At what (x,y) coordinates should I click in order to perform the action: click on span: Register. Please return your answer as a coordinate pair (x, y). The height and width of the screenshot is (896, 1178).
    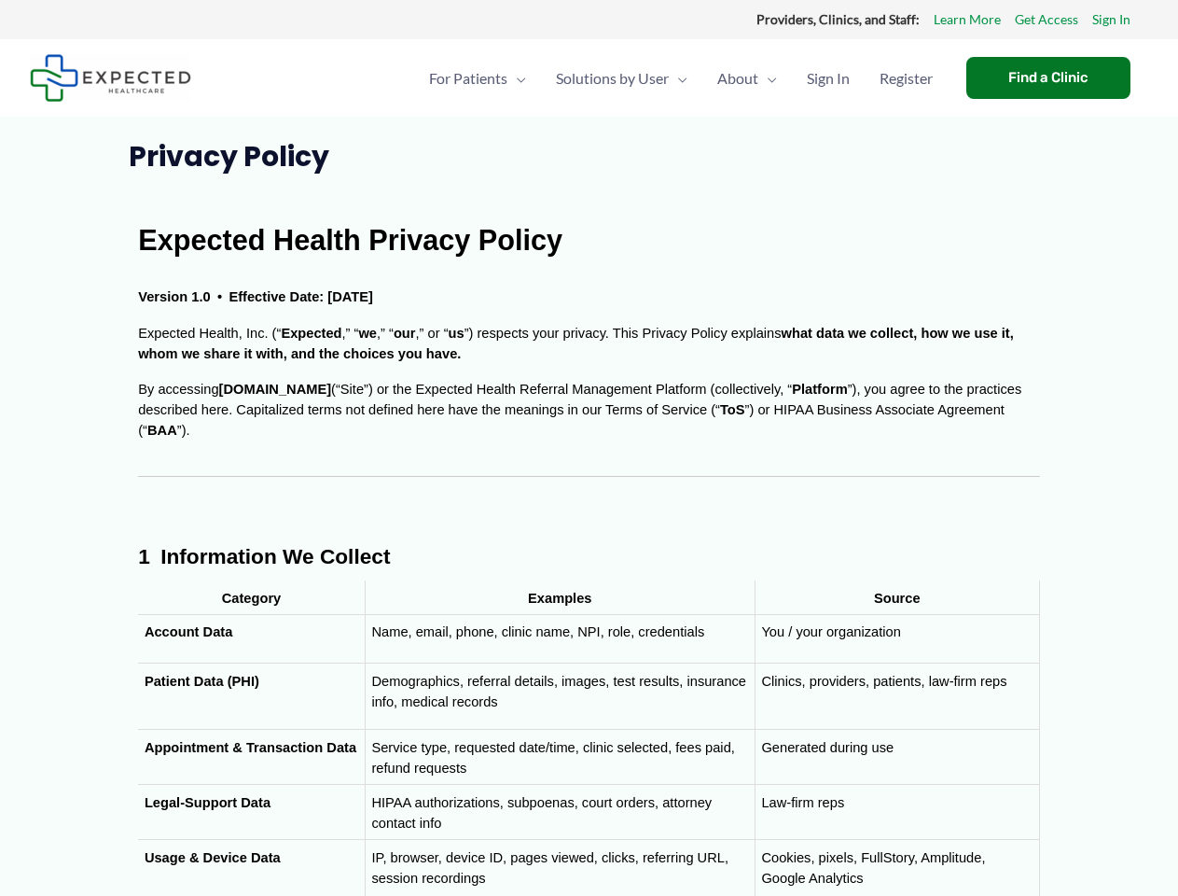
    Looking at the image, I should click on (906, 78).